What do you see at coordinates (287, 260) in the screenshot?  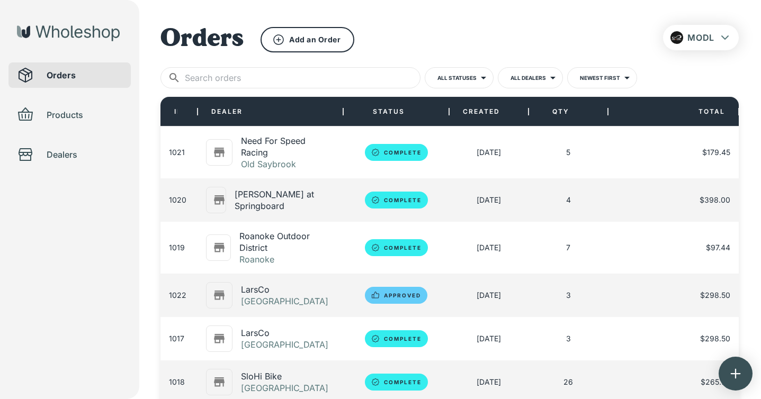 I see `p: Roanoke` at bounding box center [287, 260].